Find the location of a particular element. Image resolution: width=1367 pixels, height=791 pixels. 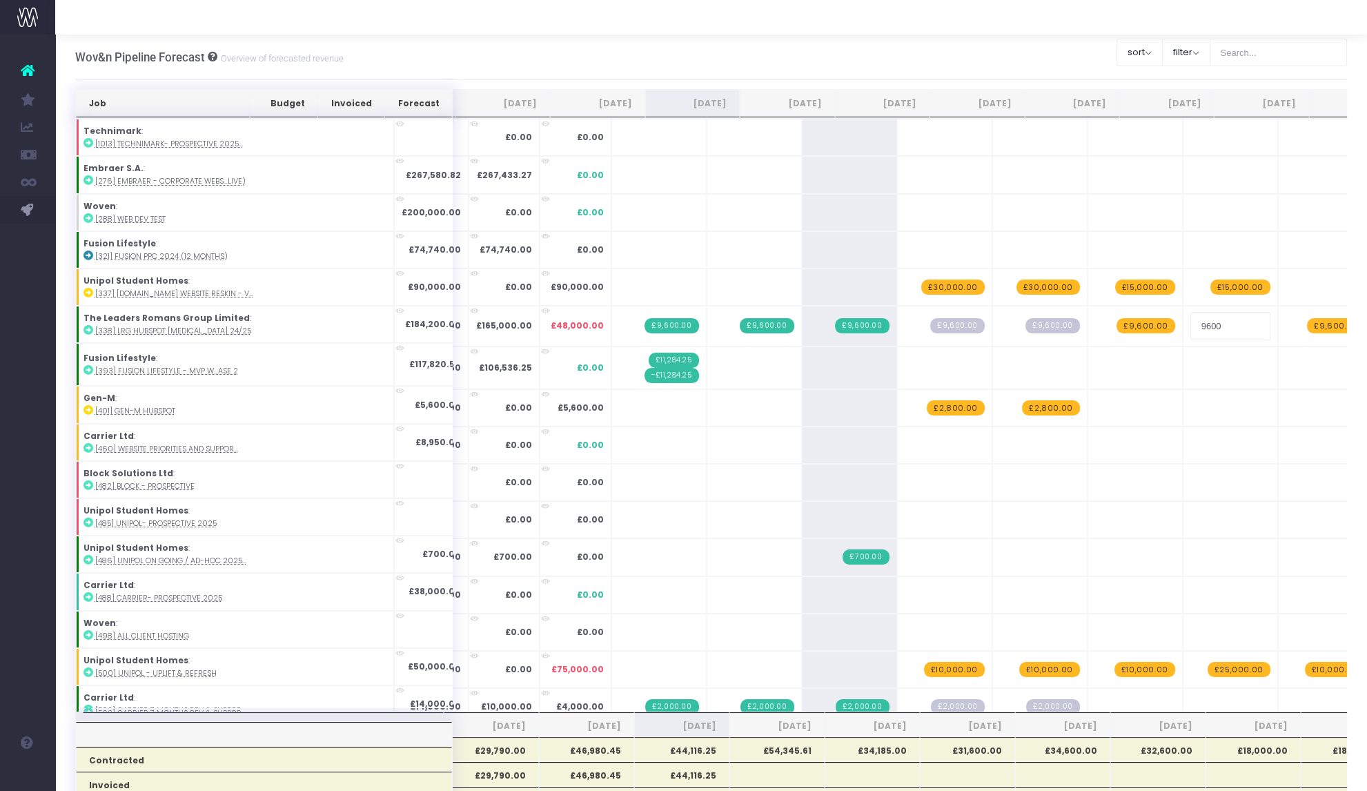

th: £34,600.00 is located at coordinates (1062, 749).